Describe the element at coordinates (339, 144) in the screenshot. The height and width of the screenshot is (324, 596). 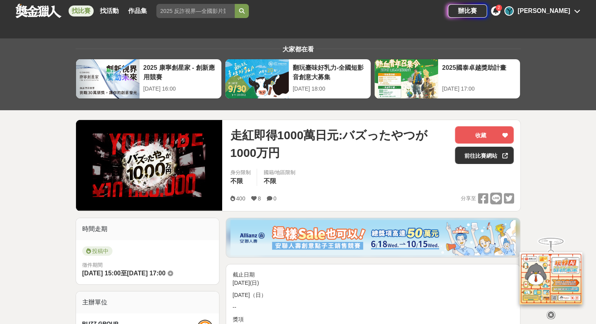
I see `span: 走紅即得1000萬日元:バズったやつが1000万円` at that location.